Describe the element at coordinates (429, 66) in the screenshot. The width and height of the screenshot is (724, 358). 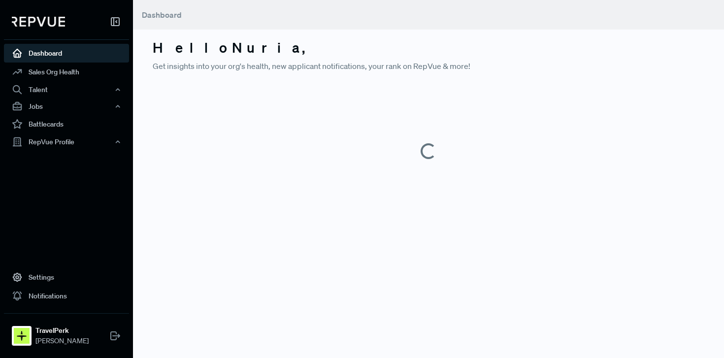
I see `p: Get insights into your org's health, new applicant notifications, your rank on RepVue & more!` at that location.